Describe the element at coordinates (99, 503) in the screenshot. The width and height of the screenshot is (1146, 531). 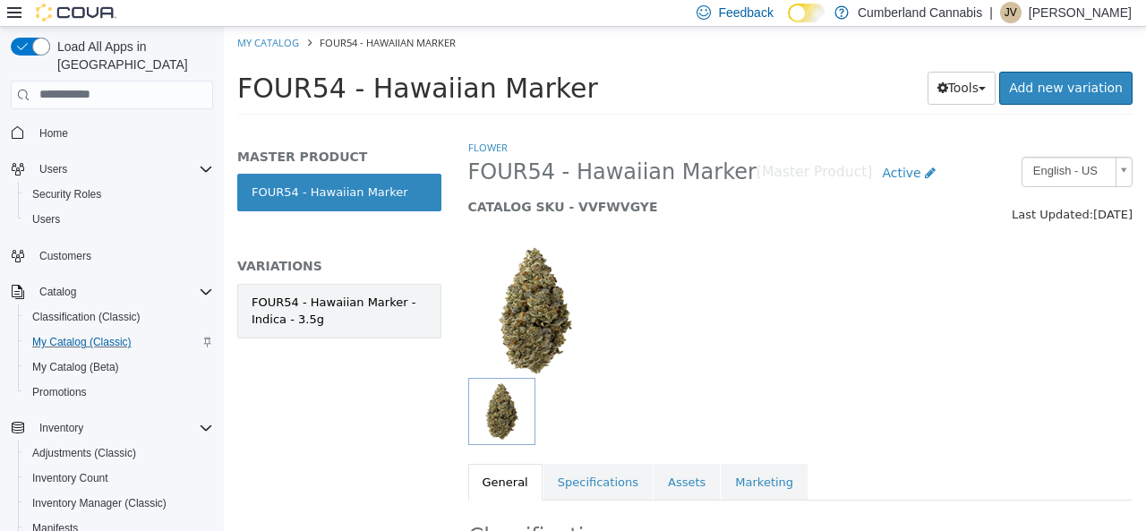
I see `a: Inventory Manager (Classic)` at that location.